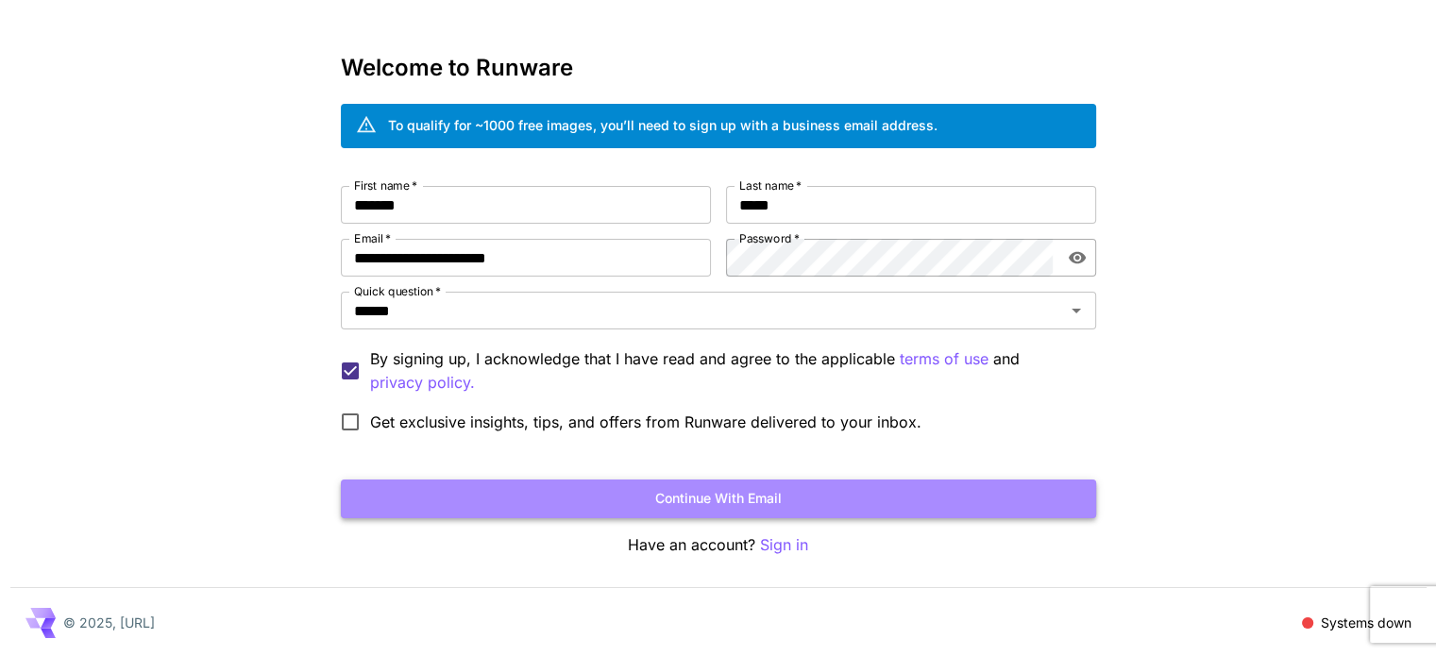 This screenshot has width=1436, height=656. Describe the element at coordinates (719, 545) in the screenshot. I see `p: Have an account?` at that location.